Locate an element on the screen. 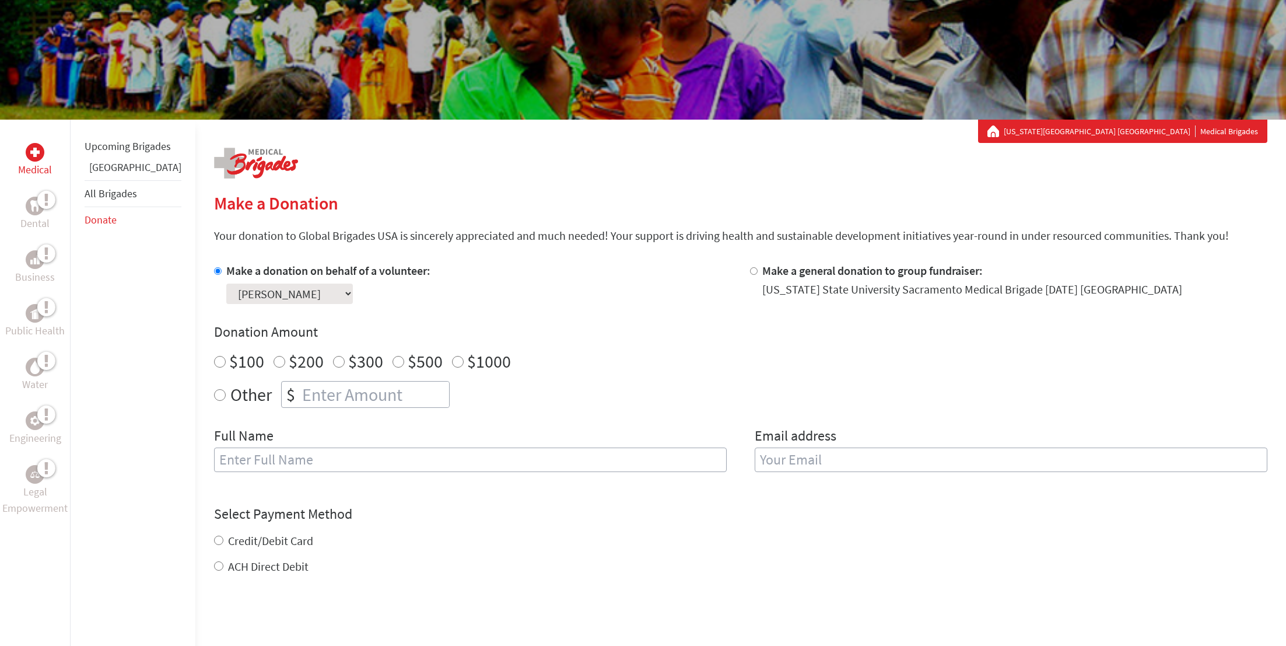 This screenshot has height=646, width=1286. p: Public Health is located at coordinates (35, 331).